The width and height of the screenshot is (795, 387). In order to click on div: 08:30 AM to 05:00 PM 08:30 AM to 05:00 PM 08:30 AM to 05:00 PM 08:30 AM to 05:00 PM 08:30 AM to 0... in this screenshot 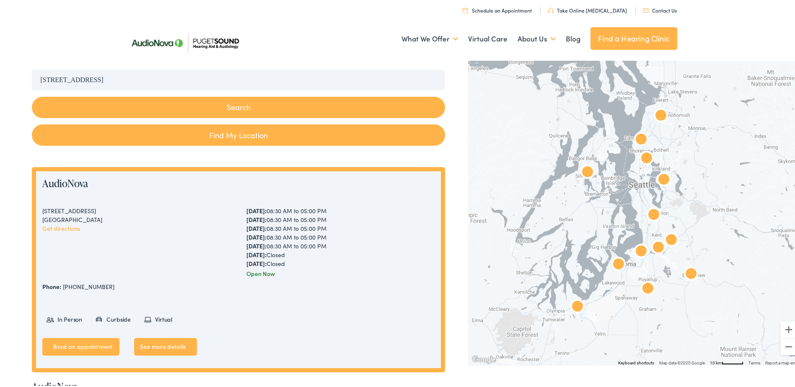, I will do `click(340, 236)`.